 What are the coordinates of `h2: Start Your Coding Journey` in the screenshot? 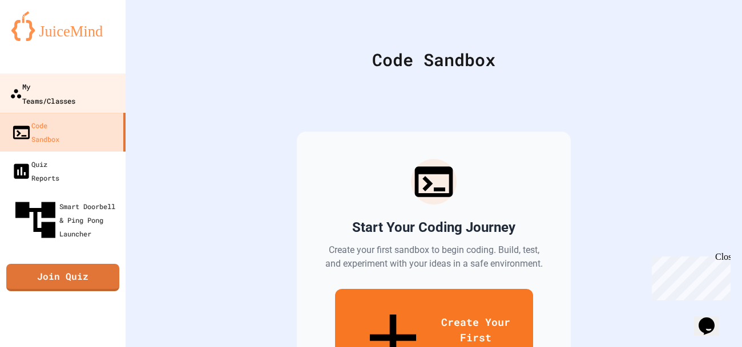 It's located at (434, 228).